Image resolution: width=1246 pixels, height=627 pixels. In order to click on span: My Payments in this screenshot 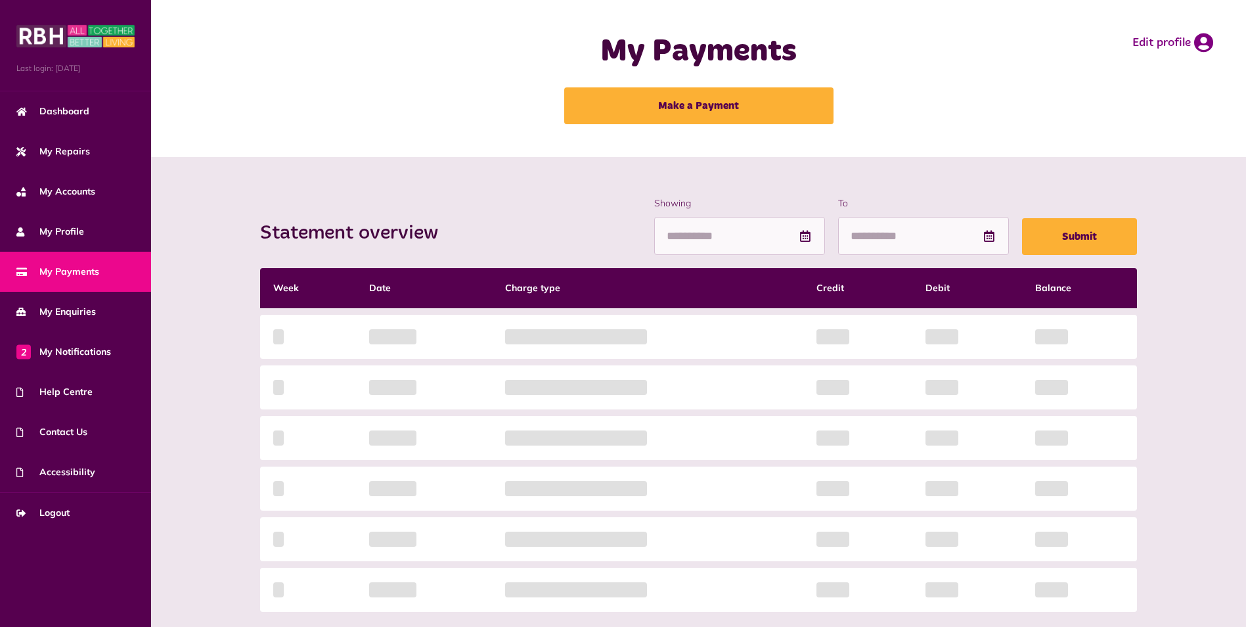, I will do `click(58, 271)`.